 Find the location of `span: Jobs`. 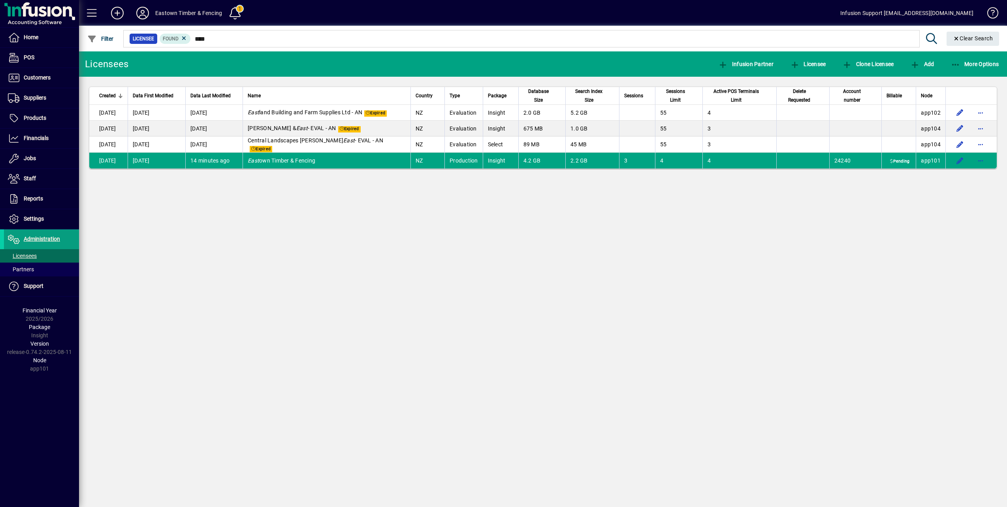

span: Jobs is located at coordinates (30, 158).